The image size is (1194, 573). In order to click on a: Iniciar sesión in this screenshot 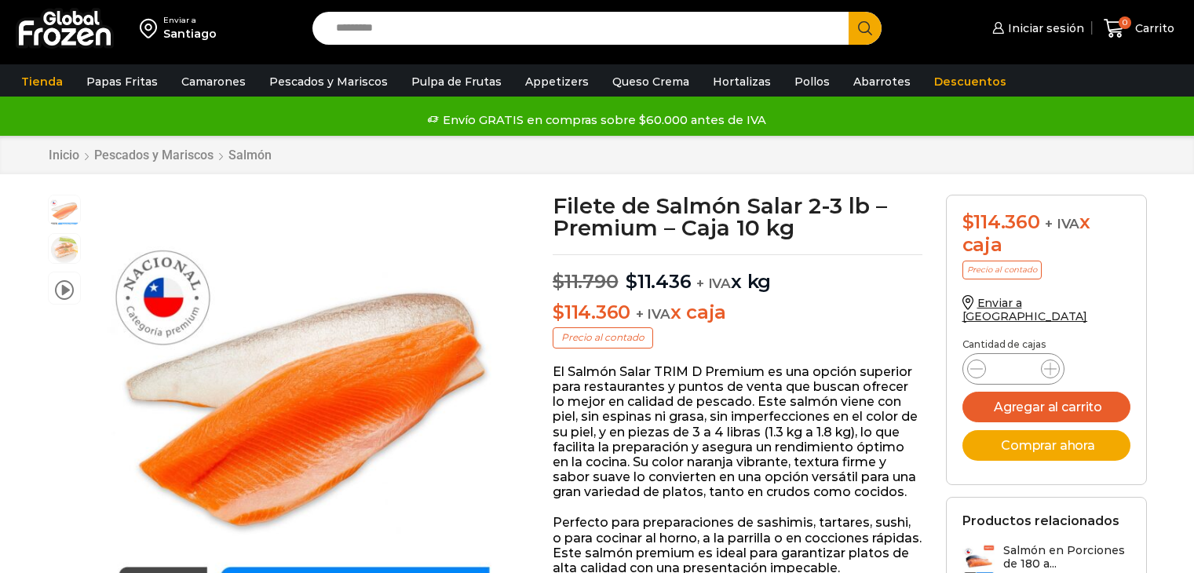, I will do `click(1036, 28)`.